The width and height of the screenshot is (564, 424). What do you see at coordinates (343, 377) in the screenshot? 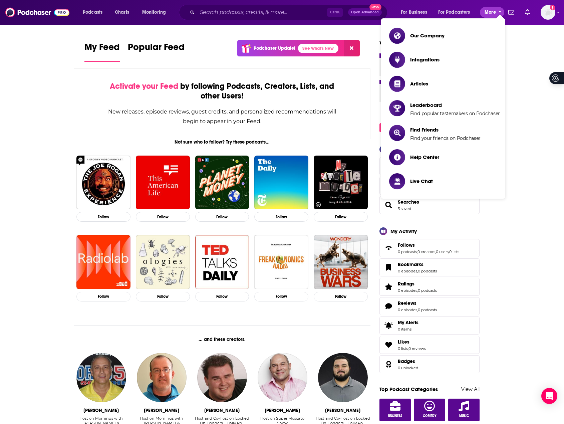
I see `a: Vince Samperio` at bounding box center [343, 377].